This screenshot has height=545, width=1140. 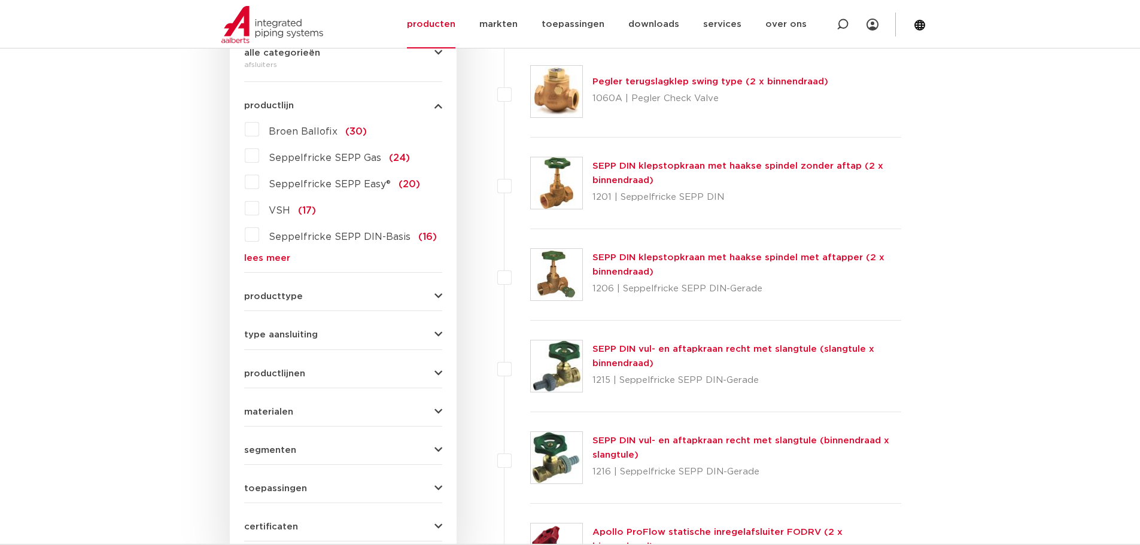 What do you see at coordinates (281, 335) in the screenshot?
I see `span: type aansluiting` at bounding box center [281, 335].